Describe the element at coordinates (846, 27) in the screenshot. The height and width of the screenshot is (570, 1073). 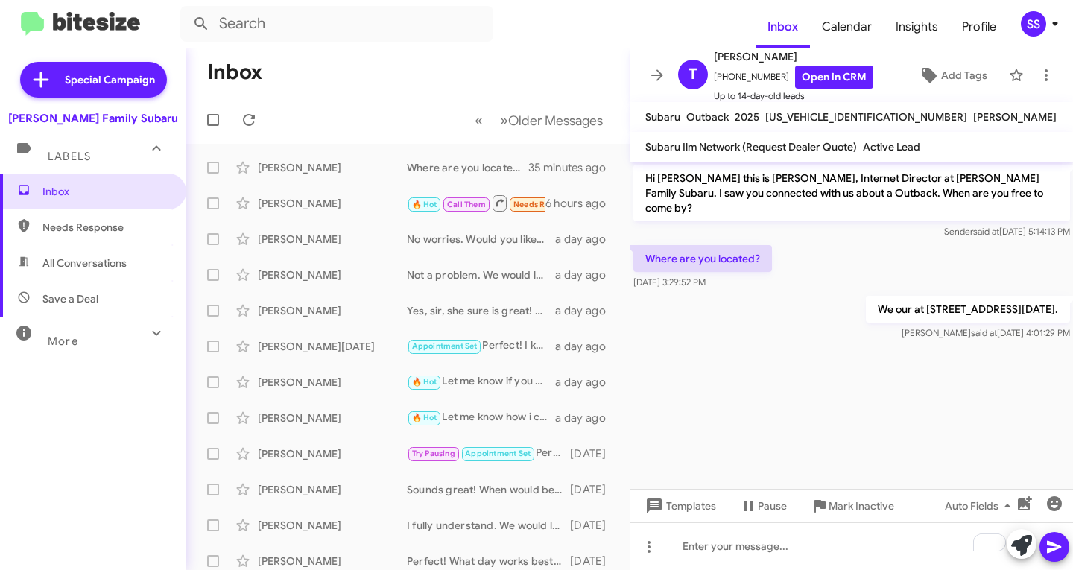
I see `a: Calendar` at that location.